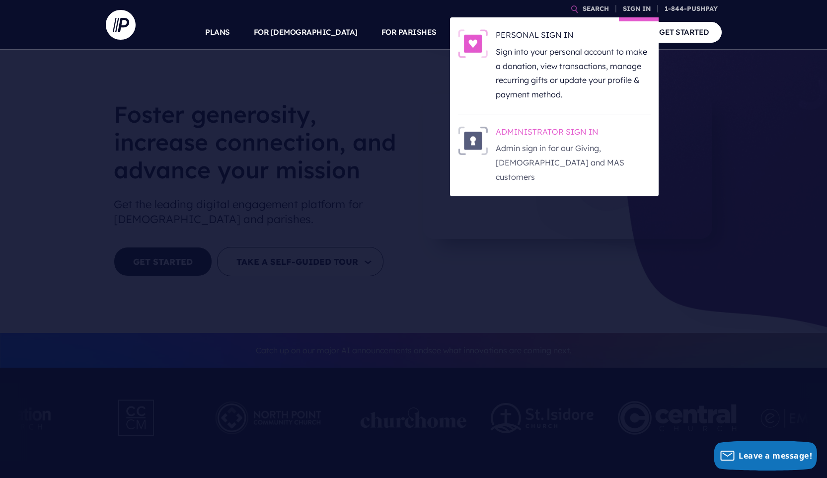  What do you see at coordinates (473, 44) in the screenshot?
I see `img: PERSONAL SIGN IN - Illustration` at bounding box center [473, 44].